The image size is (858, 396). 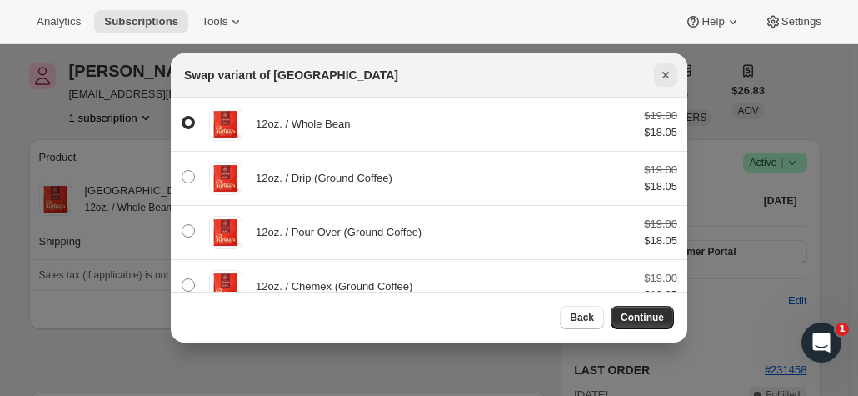 I want to click on button: Close, so click(x=666, y=75).